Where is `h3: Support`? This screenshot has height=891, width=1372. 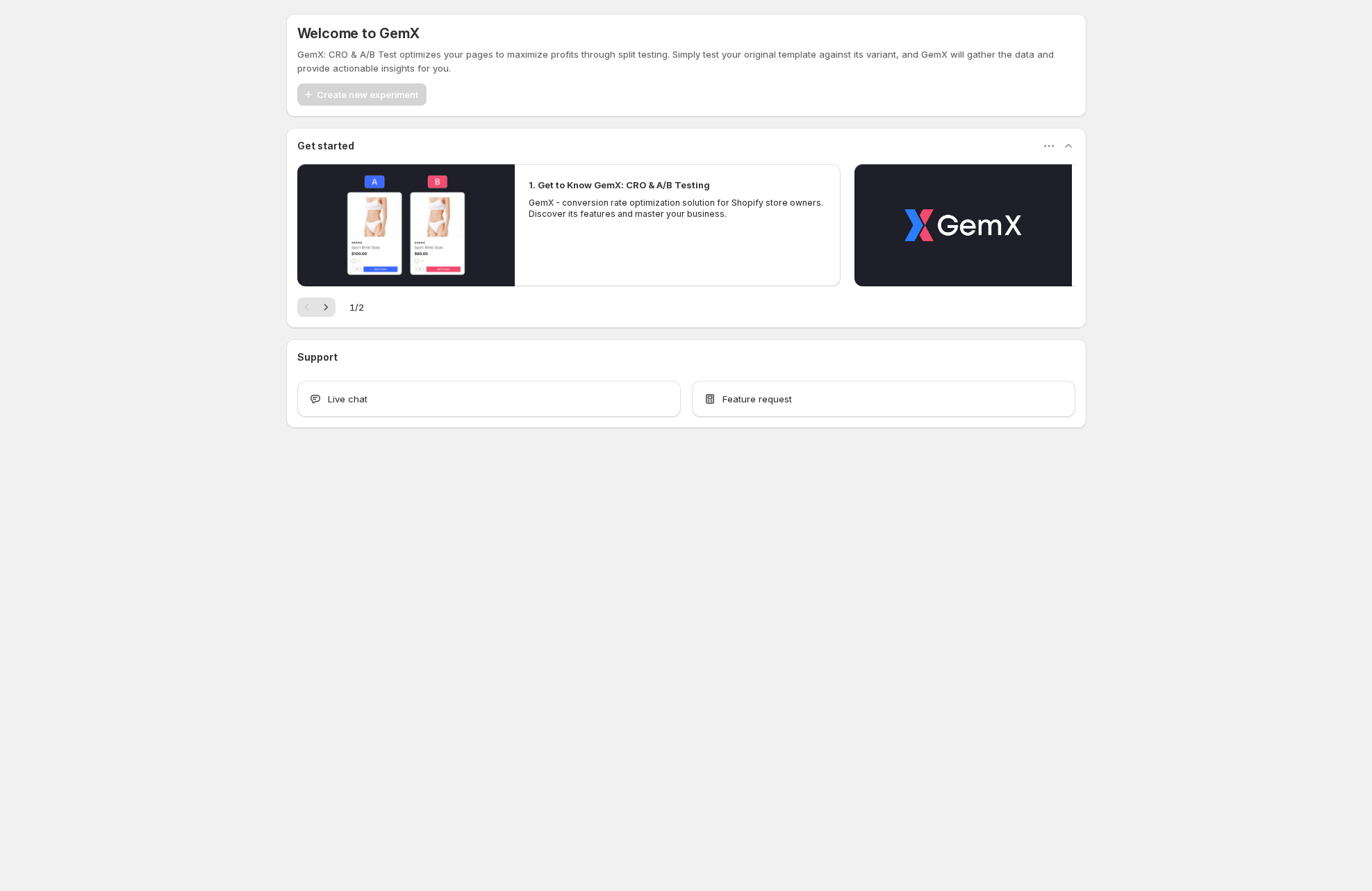 h3: Support is located at coordinates (318, 358).